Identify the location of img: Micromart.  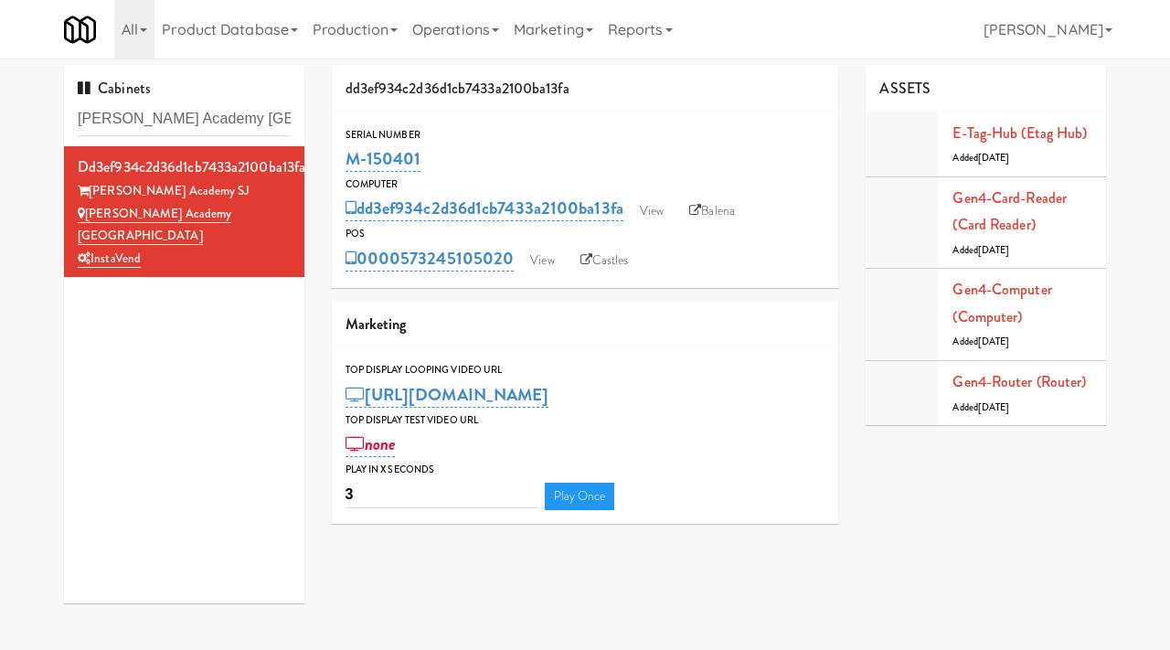
(80, 29).